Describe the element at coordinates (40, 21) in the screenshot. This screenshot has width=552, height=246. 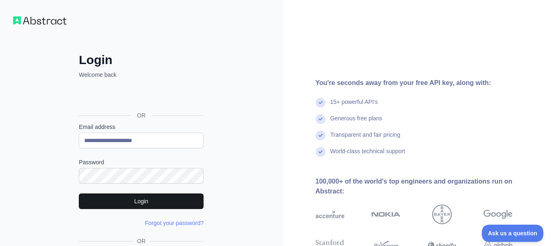
I see `img: Workflow` at that location.